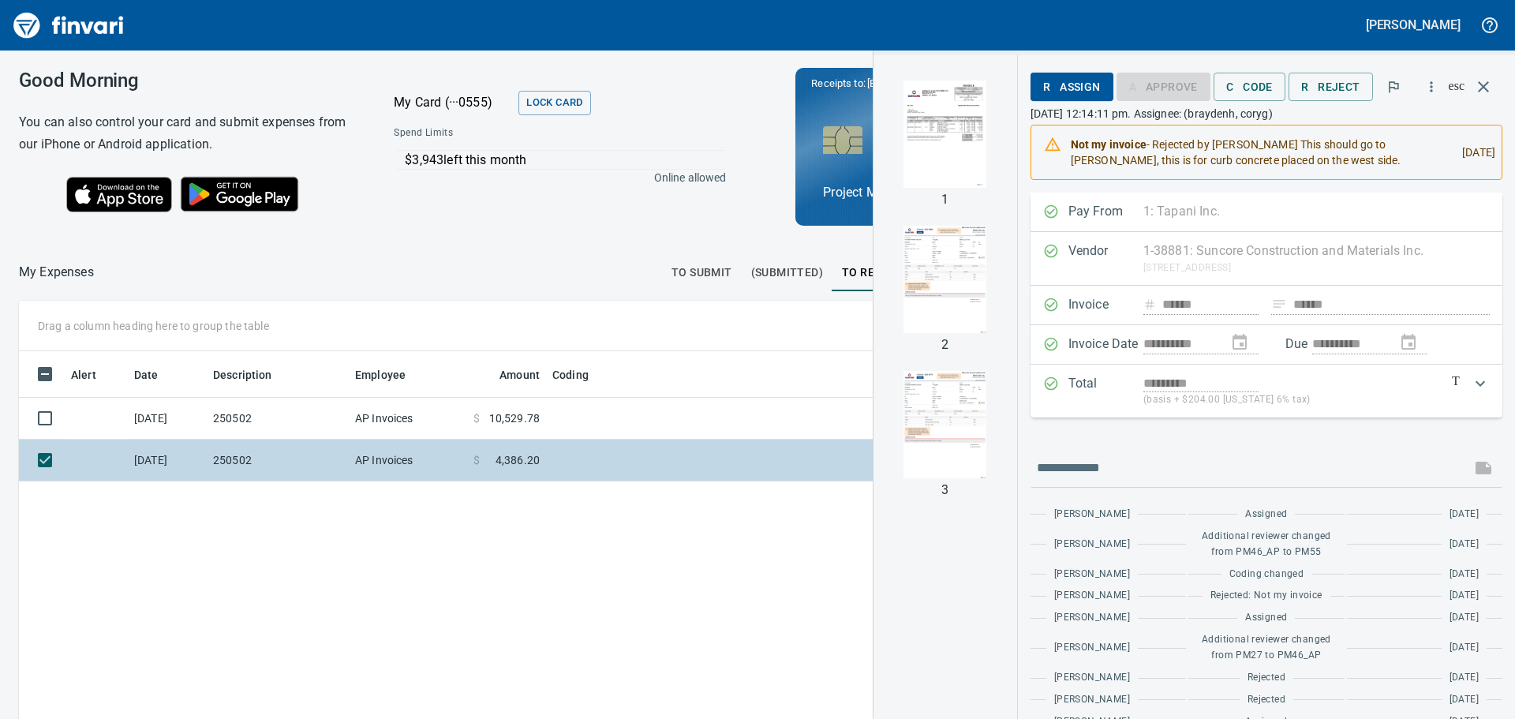 The image size is (1515, 719). I want to click on h6: You can also control your card and submit expenses from our iPhone or Android application., so click(186, 133).